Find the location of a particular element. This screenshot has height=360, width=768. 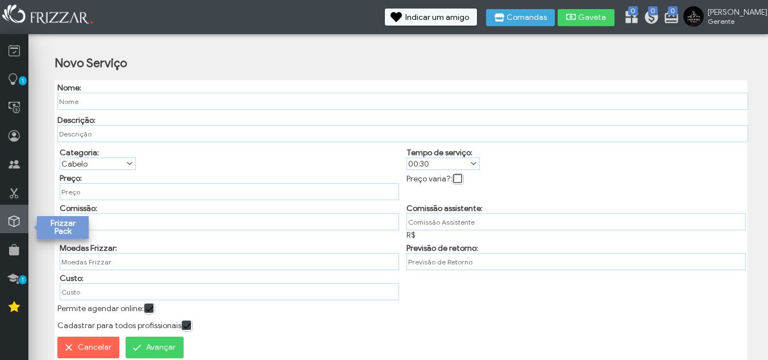

button: Gaveta is located at coordinates (586, 18).